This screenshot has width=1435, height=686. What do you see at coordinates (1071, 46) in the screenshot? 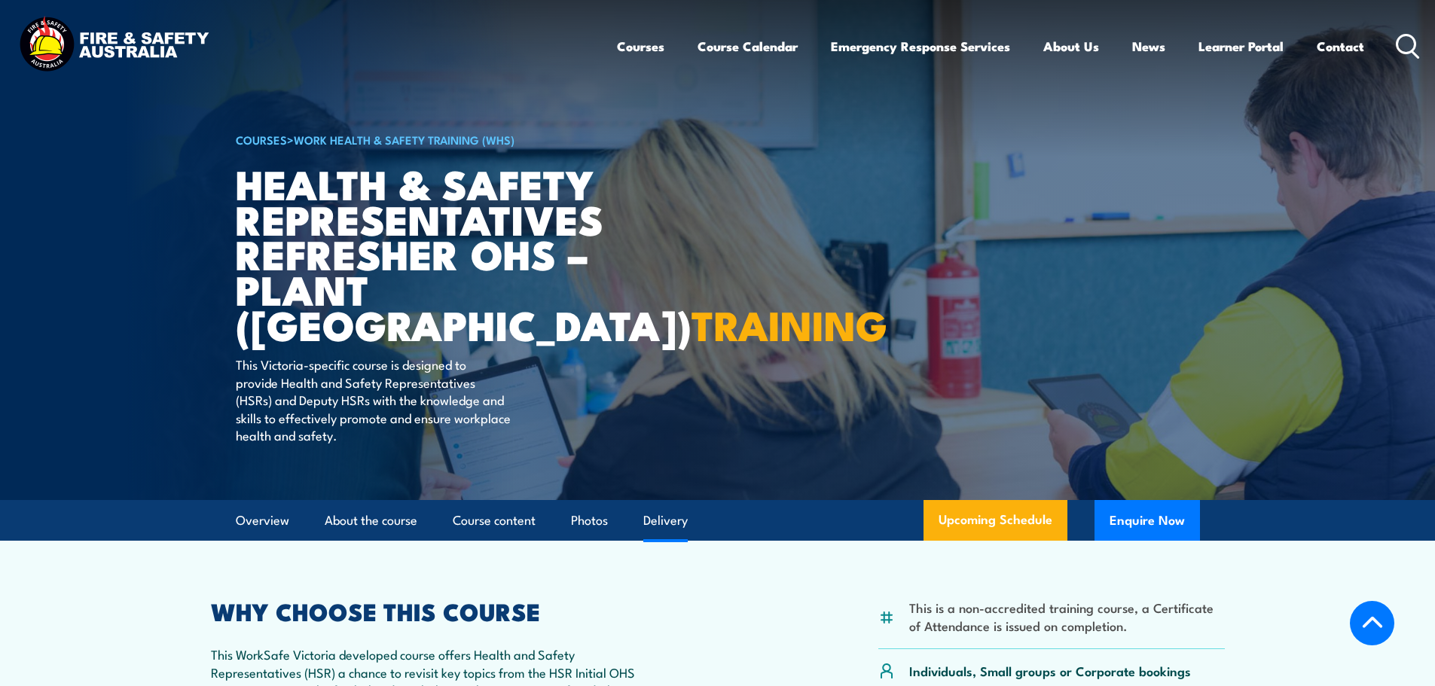
I see `a: About Us` at bounding box center [1071, 46].